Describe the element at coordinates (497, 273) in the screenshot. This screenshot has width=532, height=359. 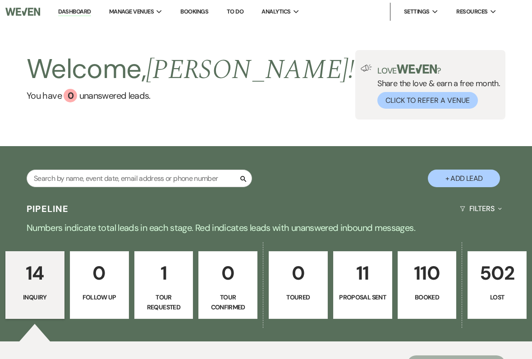
I see `p: 502` at that location.